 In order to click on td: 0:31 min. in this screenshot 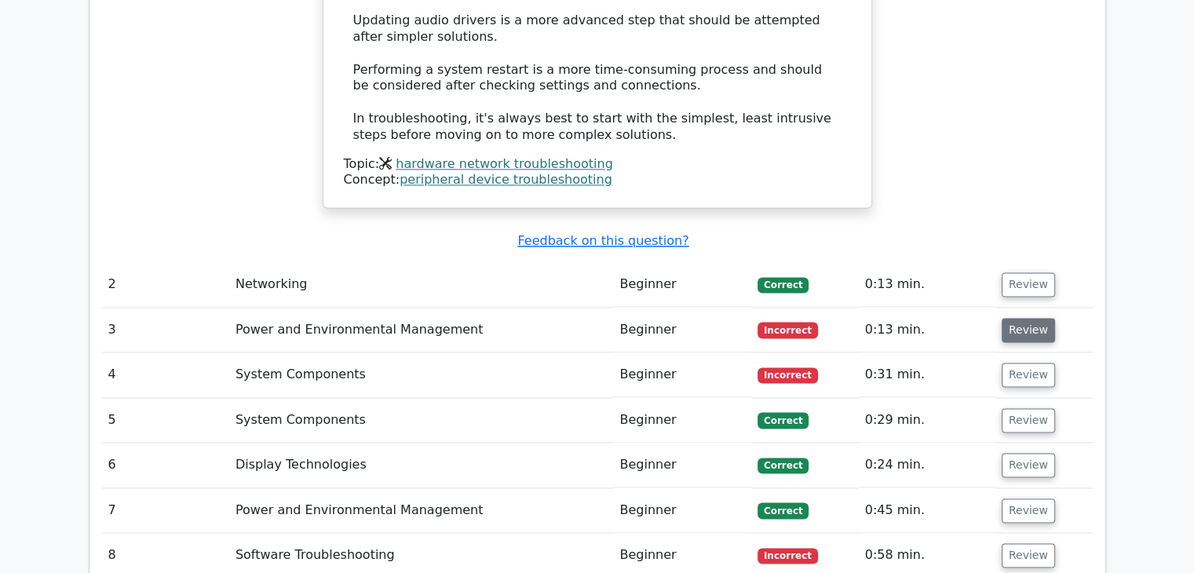, I will do `click(927, 375)`.